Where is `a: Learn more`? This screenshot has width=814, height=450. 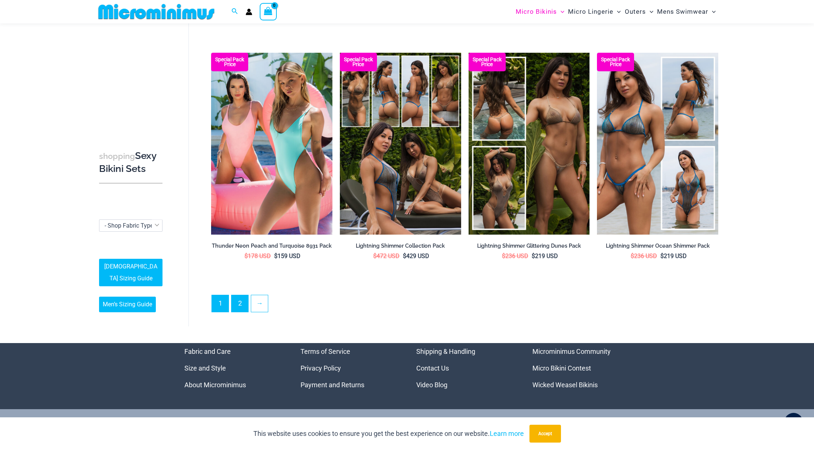
a: Learn more is located at coordinates (507, 433).